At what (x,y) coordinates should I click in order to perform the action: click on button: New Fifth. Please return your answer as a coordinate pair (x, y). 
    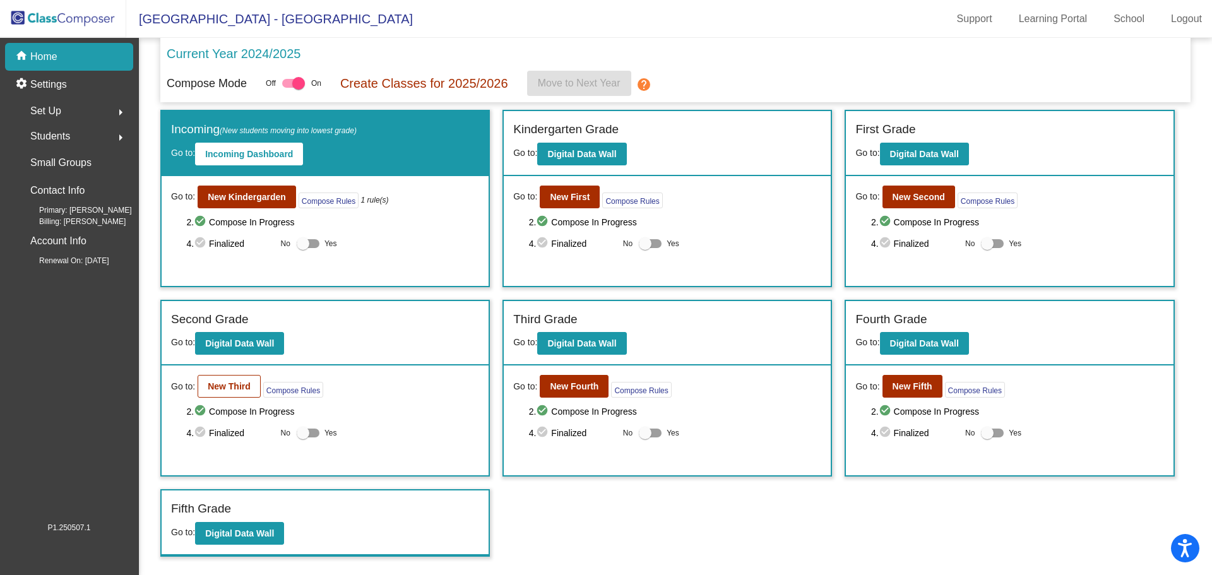
    Looking at the image, I should click on (912, 386).